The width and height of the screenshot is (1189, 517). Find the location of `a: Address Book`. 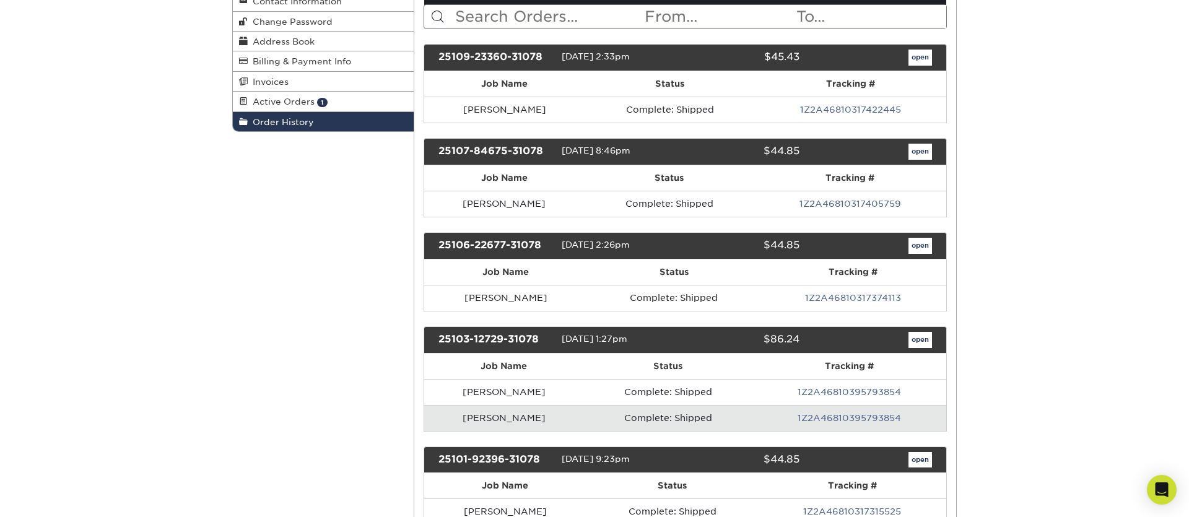

a: Address Book is located at coordinates (323, 41).